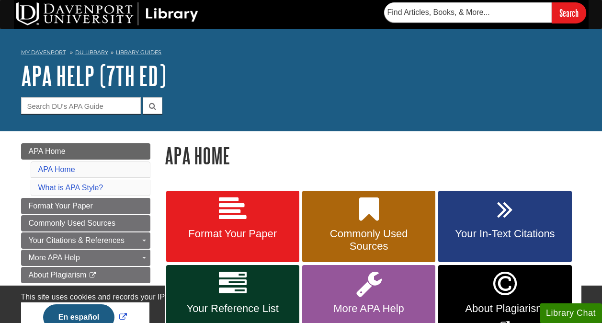 The image size is (602, 323). What do you see at coordinates (138, 52) in the screenshot?
I see `a: Library Guides` at bounding box center [138, 52].